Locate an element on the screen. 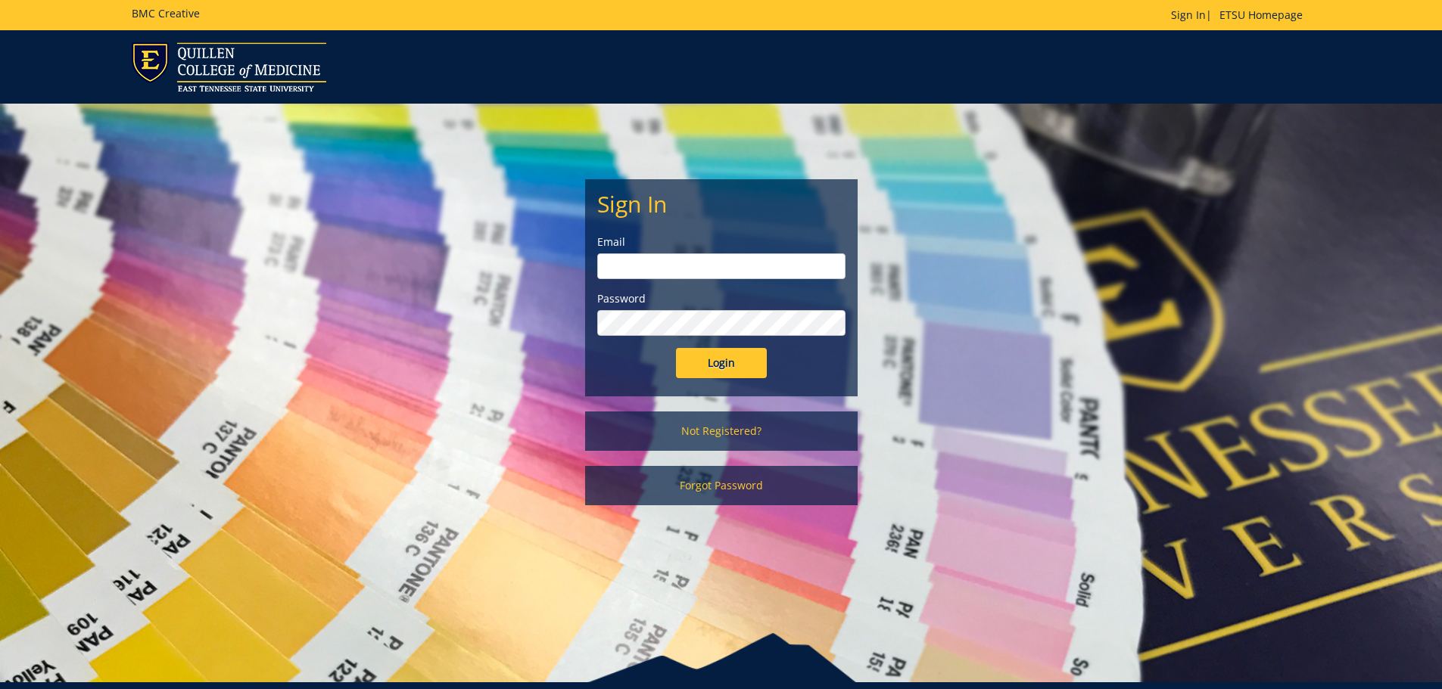 This screenshot has height=689, width=1442. a: ETSU Homepage is located at coordinates (1261, 14).